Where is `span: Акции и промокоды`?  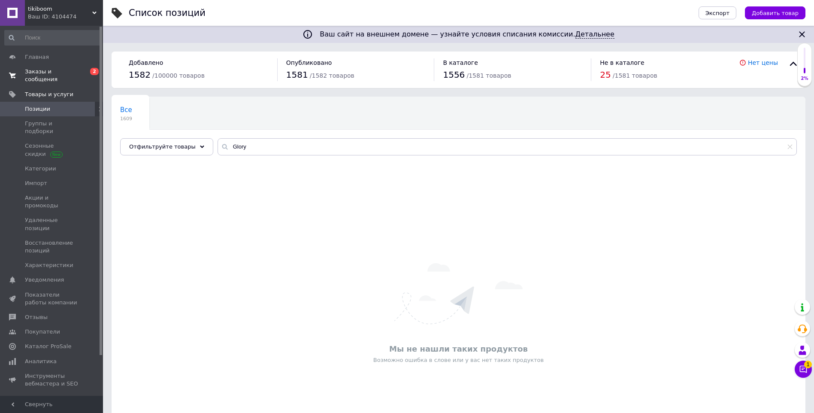 span: Акции и промокоды is located at coordinates (52, 202).